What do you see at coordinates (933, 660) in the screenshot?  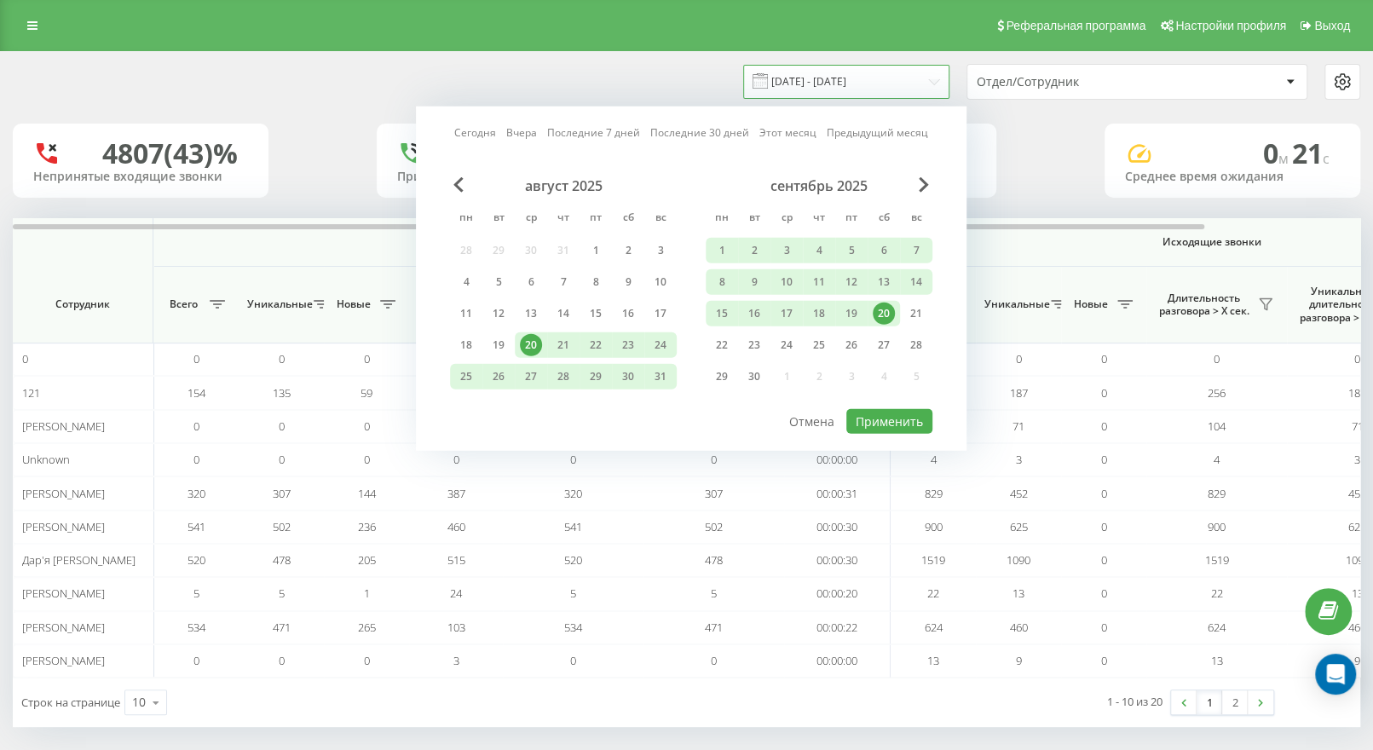 I see `span: 13` at bounding box center [933, 660].